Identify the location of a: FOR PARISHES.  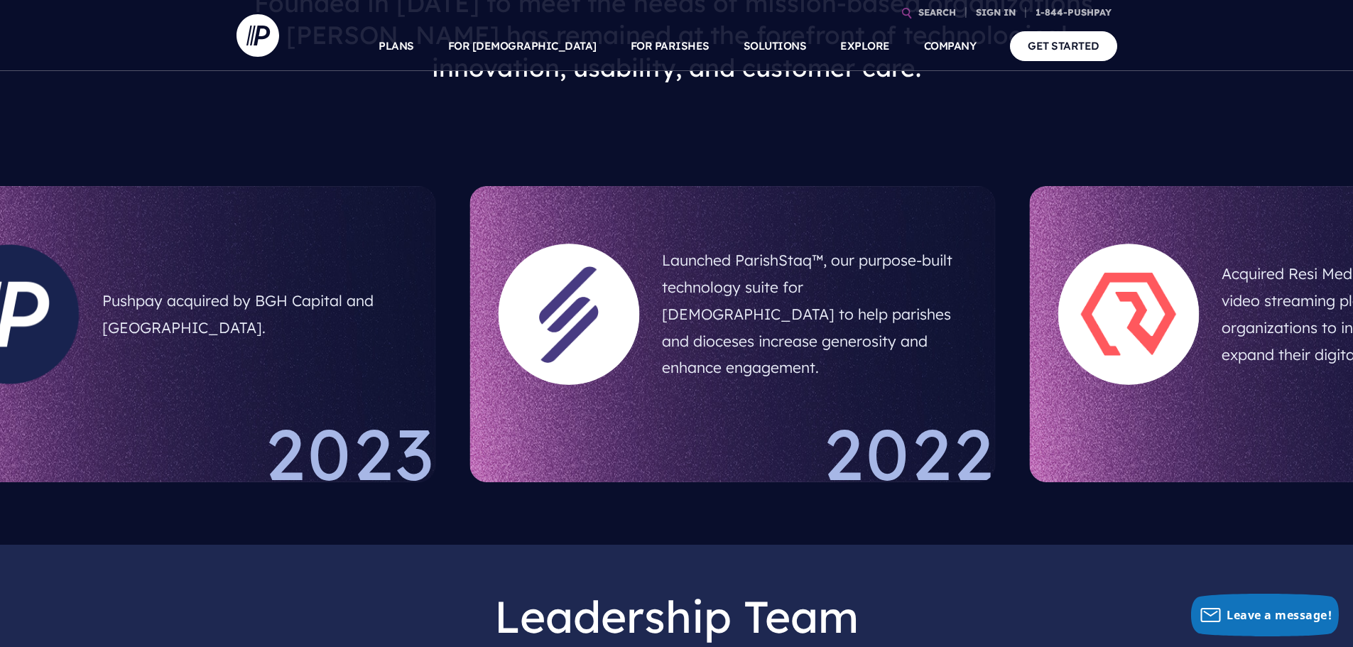
(670, 46).